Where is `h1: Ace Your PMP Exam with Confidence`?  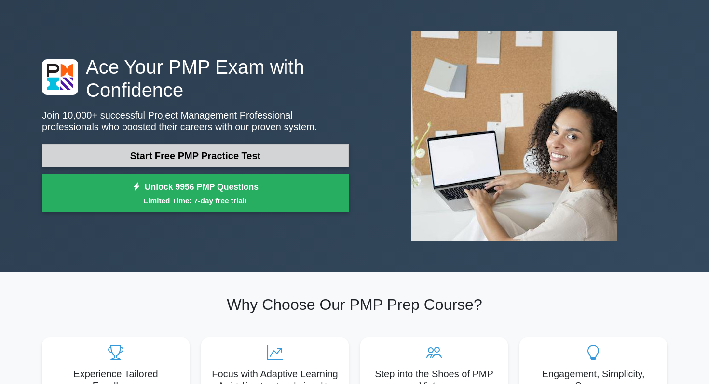
h1: Ace Your PMP Exam with Confidence is located at coordinates (195, 79).